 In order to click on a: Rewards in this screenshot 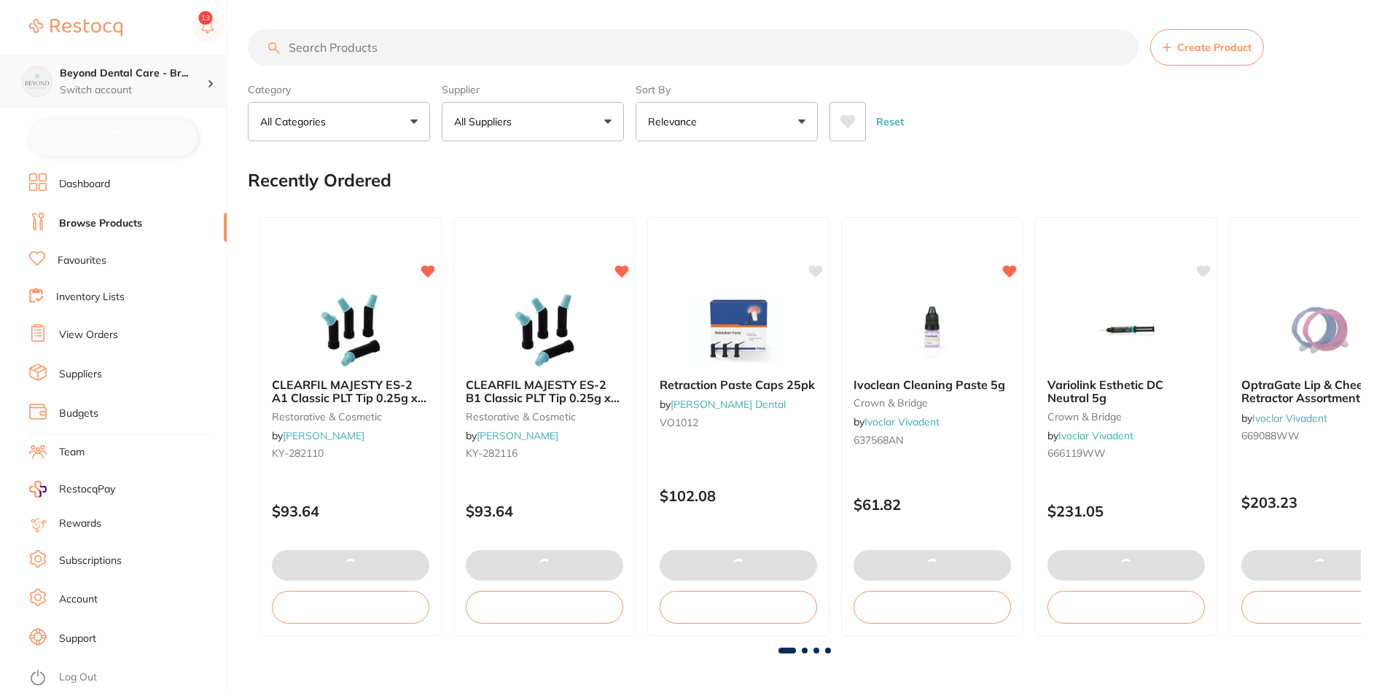, I will do `click(80, 524)`.